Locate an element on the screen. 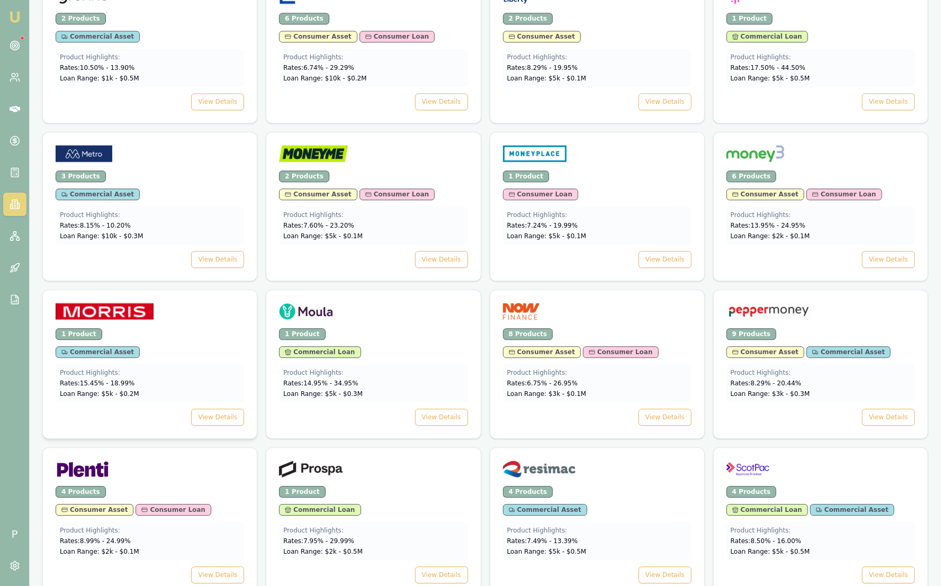 This screenshot has width=941, height=586. img: Money Place logo is located at coordinates (535, 154).